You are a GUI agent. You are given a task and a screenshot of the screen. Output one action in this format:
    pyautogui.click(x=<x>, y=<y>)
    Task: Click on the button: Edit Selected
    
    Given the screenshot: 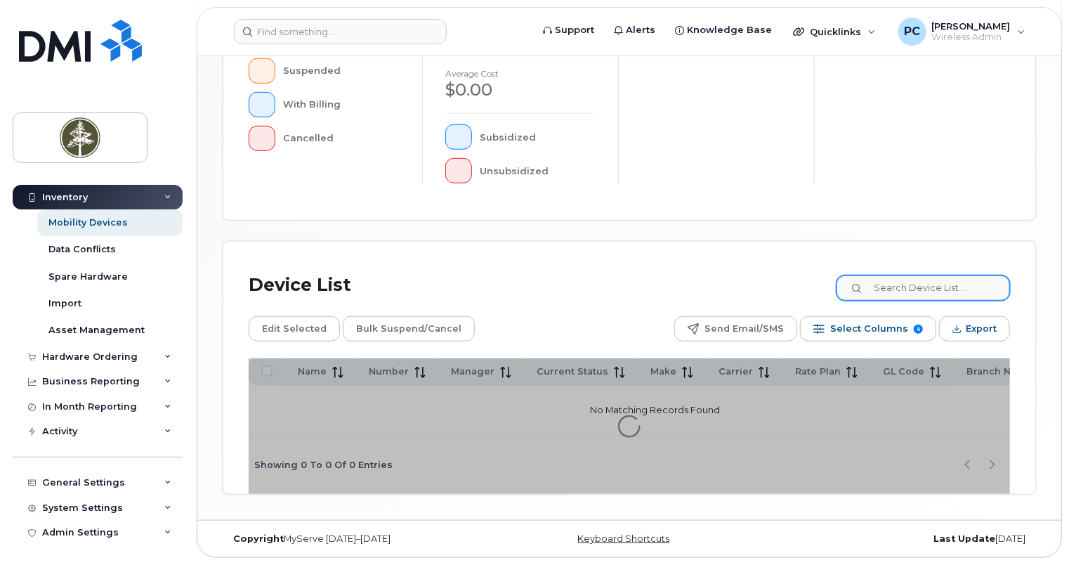 What is the action you would take?
    pyautogui.click(x=294, y=329)
    